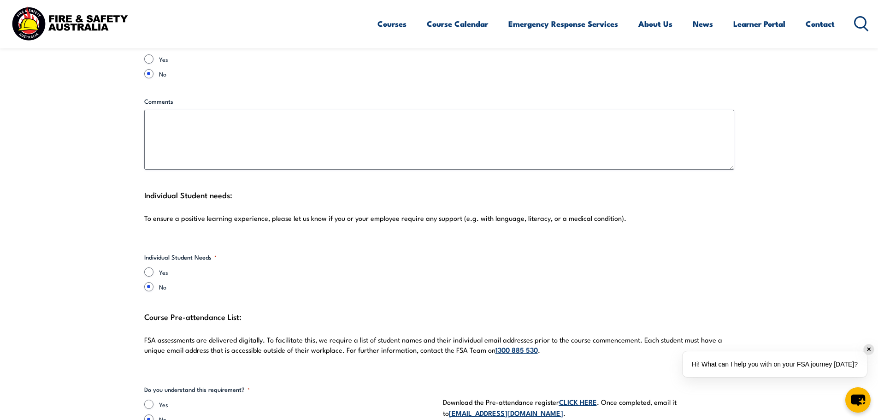  I want to click on legend: Individual Student Needs, so click(180, 257).